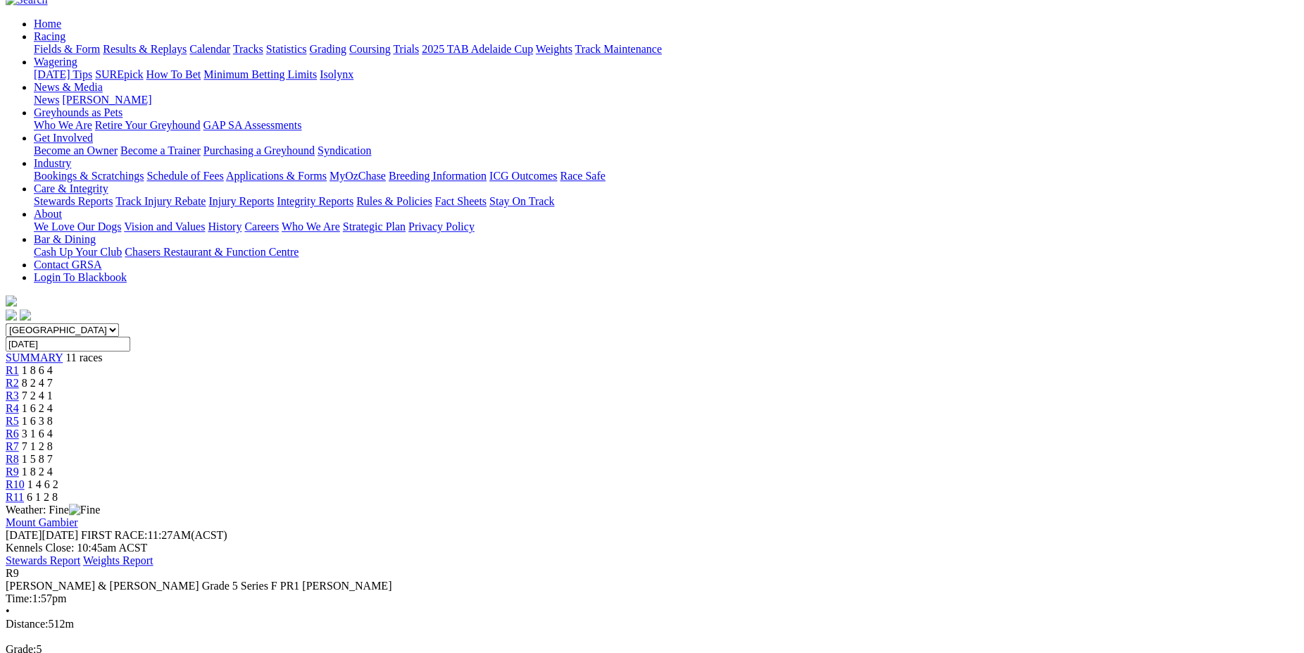  I want to click on span: R11, so click(15, 496).